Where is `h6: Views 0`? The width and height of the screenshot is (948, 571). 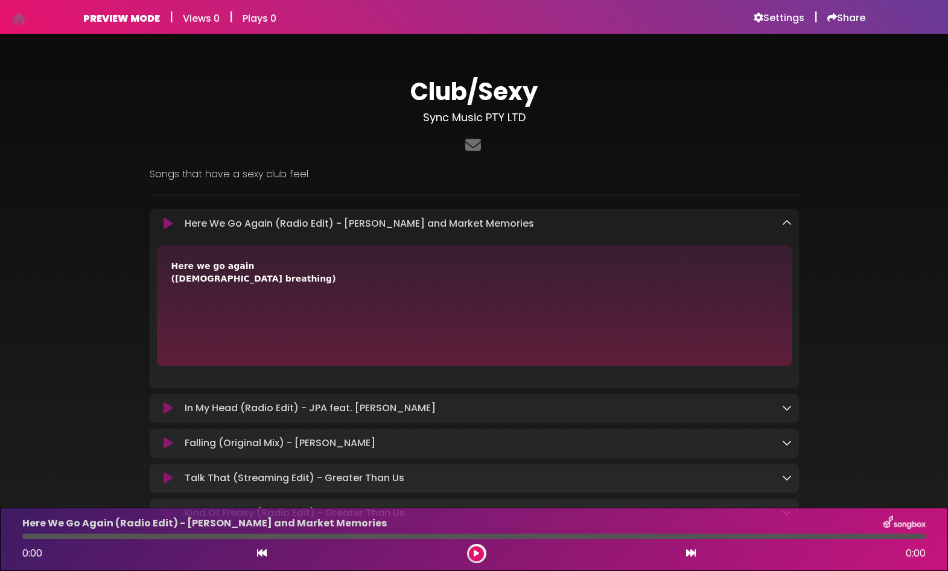
h6: Views 0 is located at coordinates (201, 18).